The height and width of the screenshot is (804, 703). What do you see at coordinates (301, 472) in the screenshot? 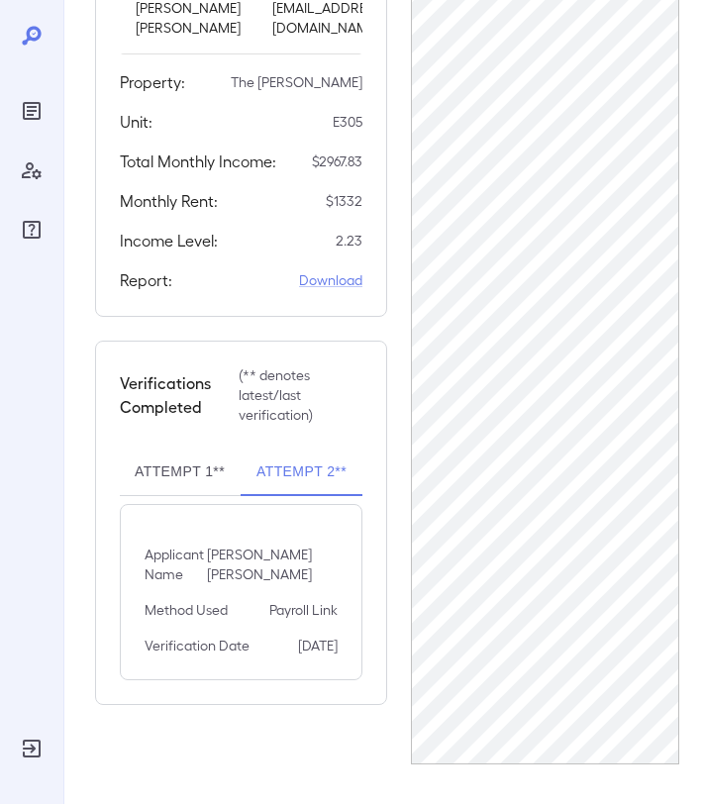
I see `button: Attempt 2**` at bounding box center [301, 472].